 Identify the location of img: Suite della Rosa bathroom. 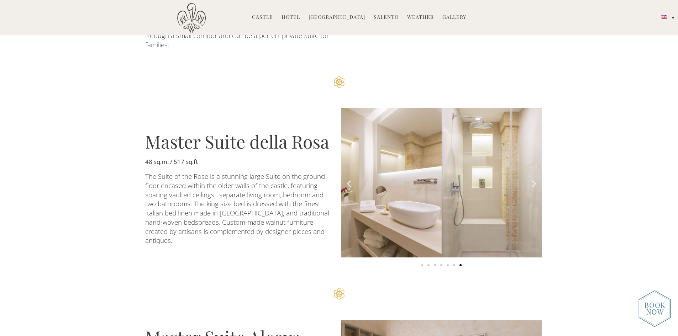
(441, 182).